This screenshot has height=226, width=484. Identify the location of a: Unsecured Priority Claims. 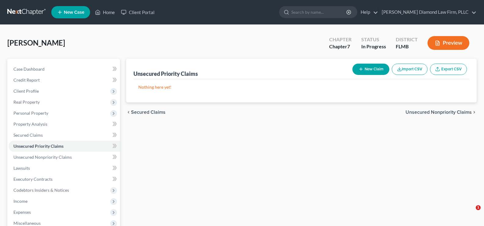
(64, 146).